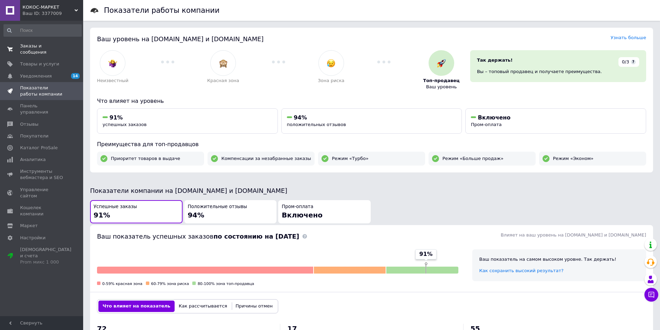  What do you see at coordinates (39, 148) in the screenshot?
I see `span: Каталог ProSale` at bounding box center [39, 148].